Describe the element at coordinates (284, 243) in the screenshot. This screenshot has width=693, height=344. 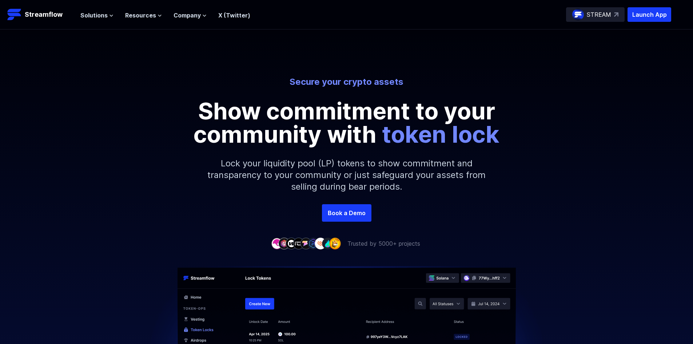
I see `img: company-2` at that location.